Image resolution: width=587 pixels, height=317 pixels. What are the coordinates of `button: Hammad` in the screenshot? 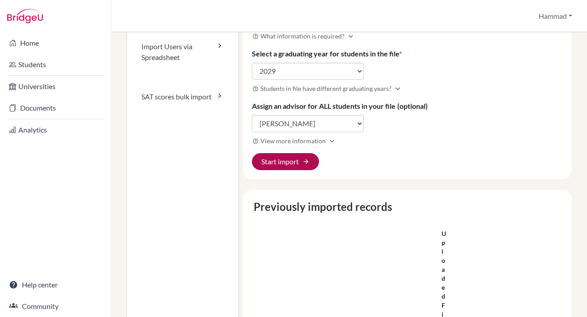 It's located at (555, 16).